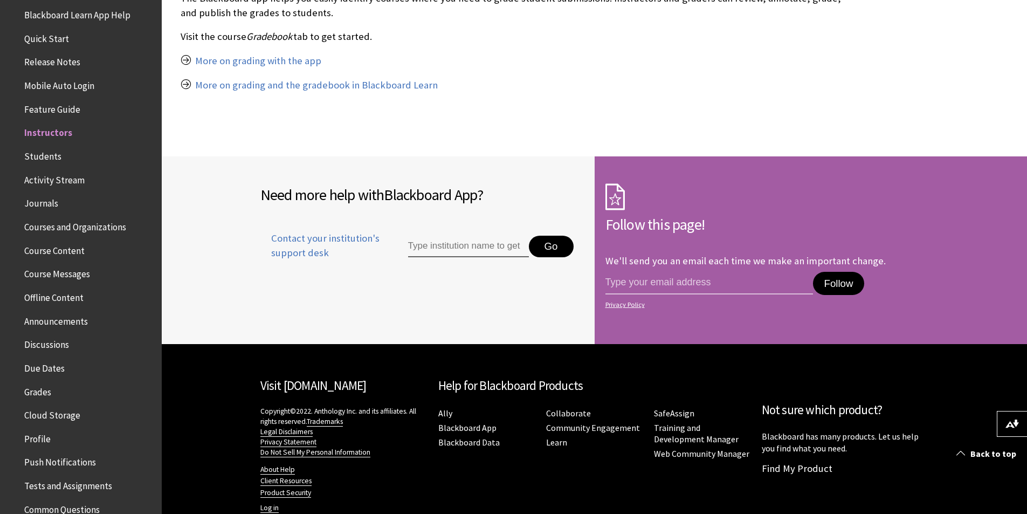 The height and width of the screenshot is (514, 1027). What do you see at coordinates (46, 37) in the screenshot?
I see `span: Quick Start` at bounding box center [46, 37].